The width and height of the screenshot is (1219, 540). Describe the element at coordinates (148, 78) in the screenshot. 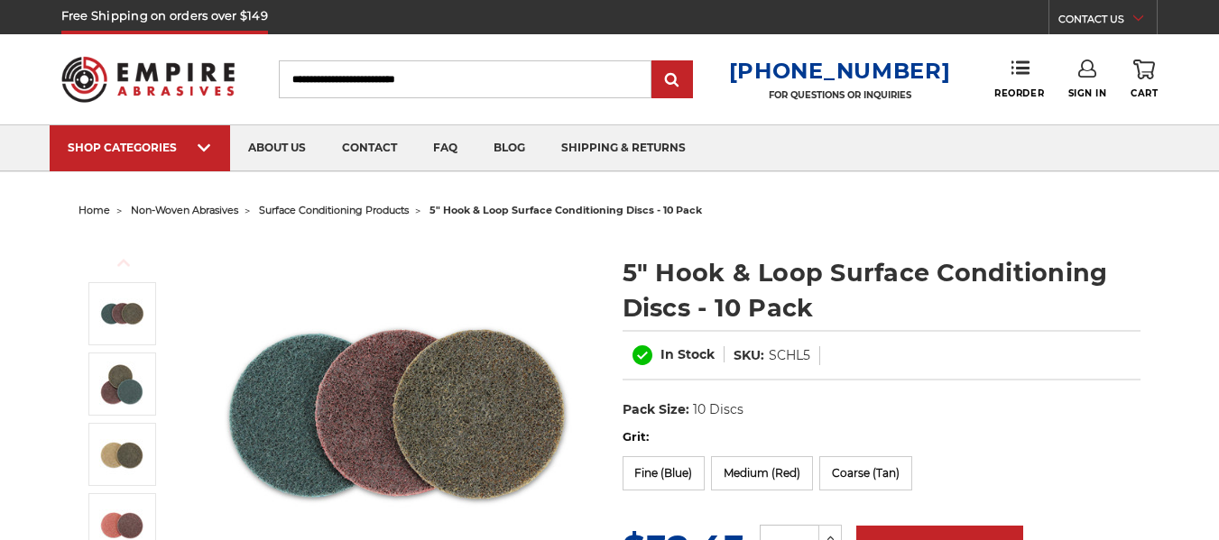

I see `img: Empire Abrasives` at that location.